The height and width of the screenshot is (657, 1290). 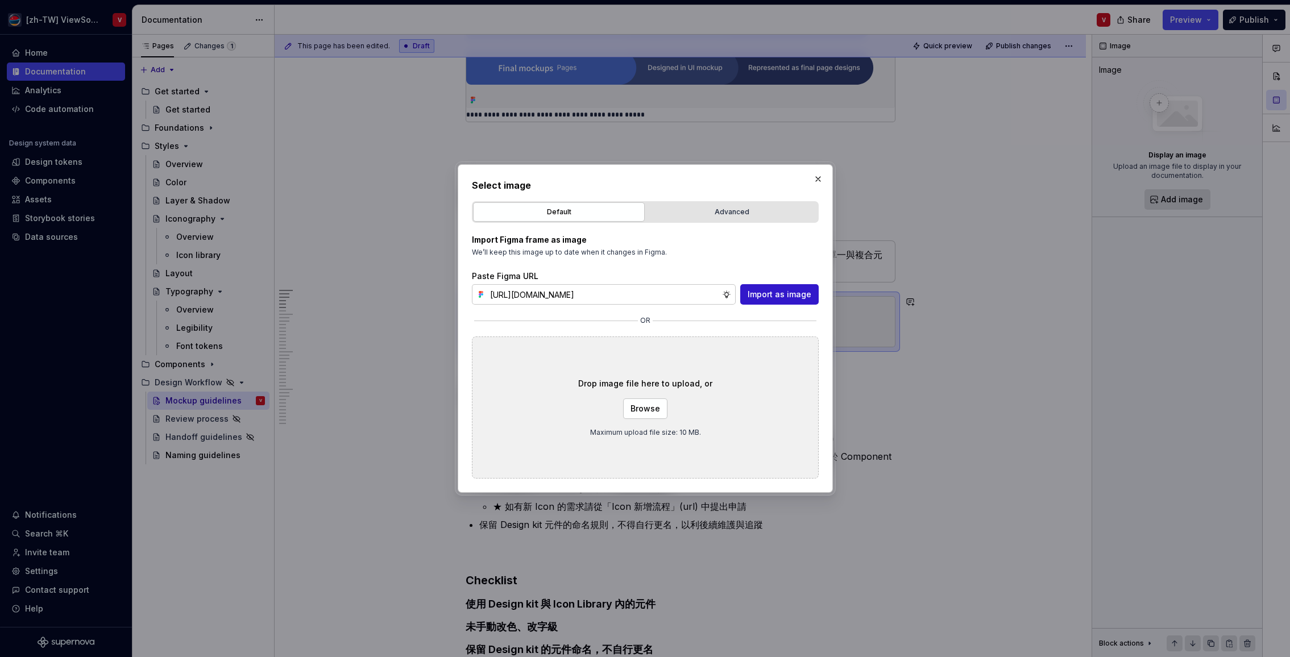 I want to click on p: Import Figma frame as image, so click(x=645, y=240).